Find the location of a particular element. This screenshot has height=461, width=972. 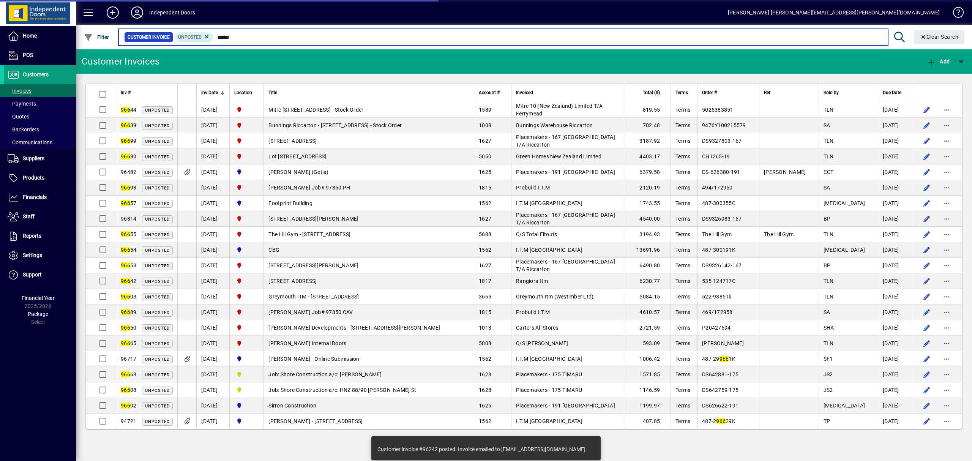

span: Inv Date is located at coordinates (210, 93).